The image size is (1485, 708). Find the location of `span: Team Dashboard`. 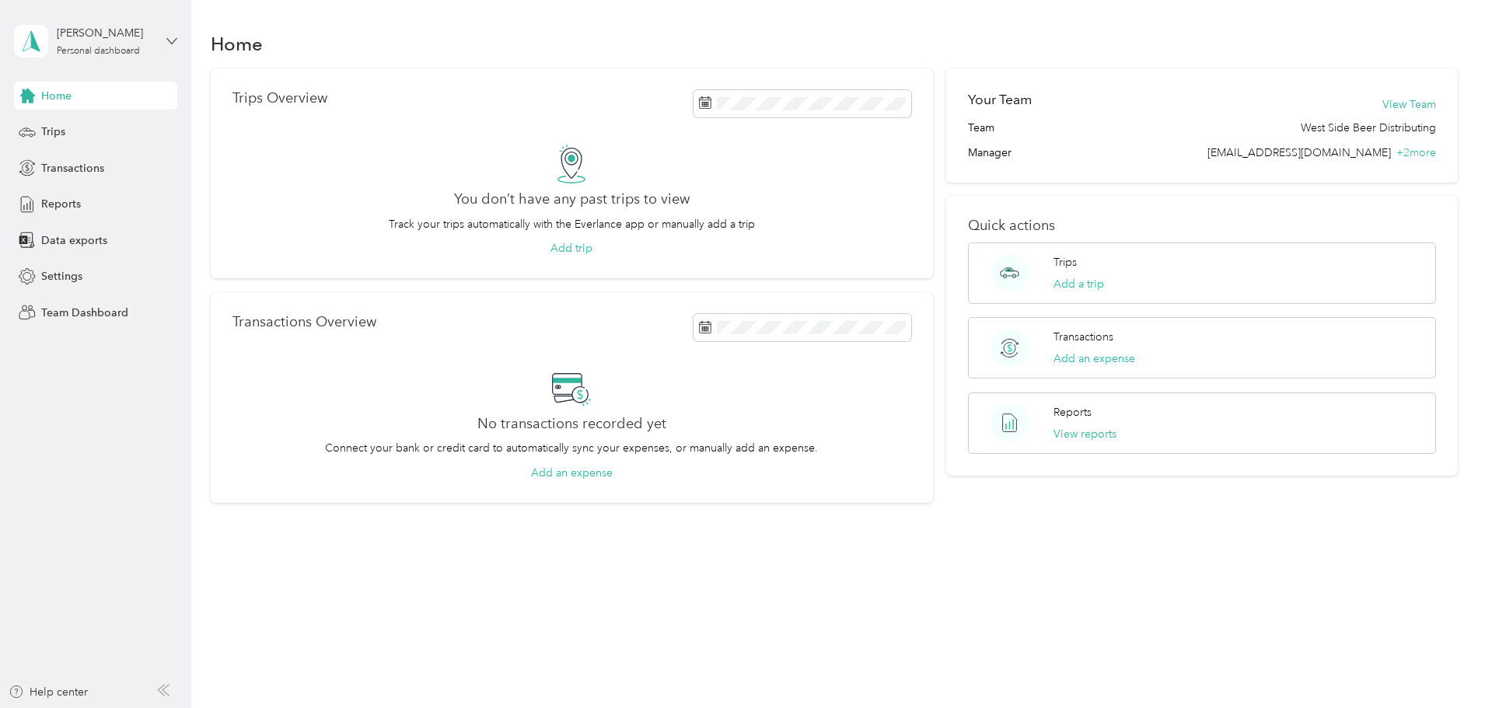

span: Team Dashboard is located at coordinates (85, 312).